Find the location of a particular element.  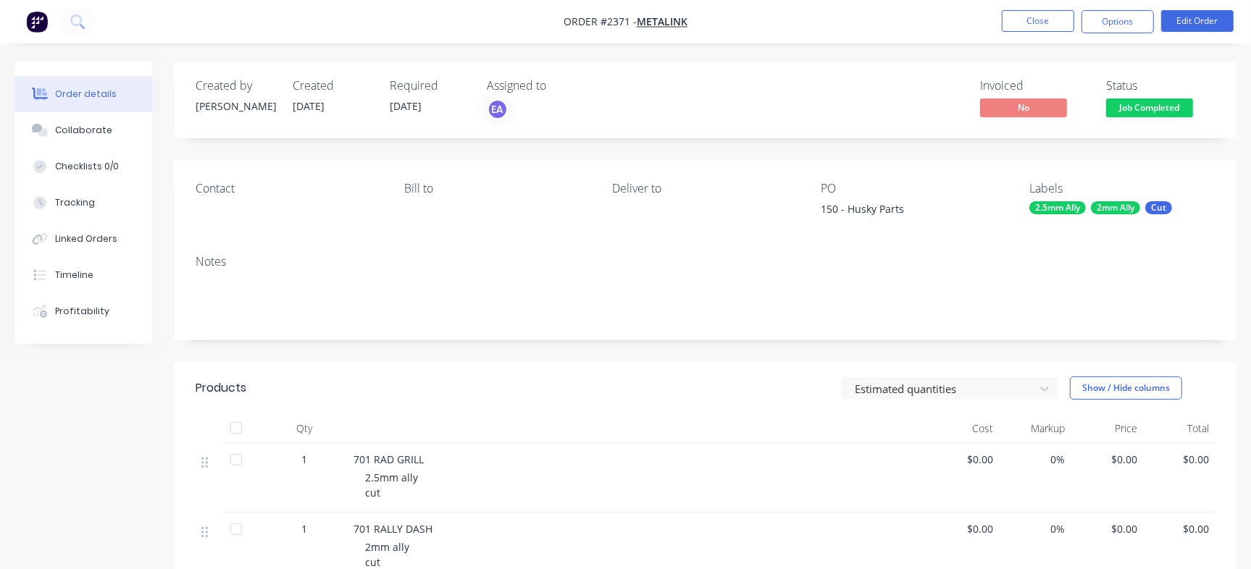

div: Tracking is located at coordinates (75, 203).